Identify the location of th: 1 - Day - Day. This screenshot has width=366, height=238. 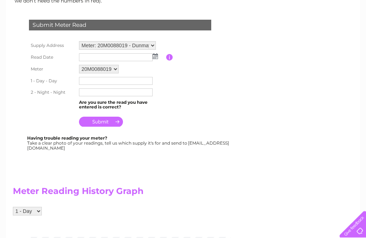
(52, 81).